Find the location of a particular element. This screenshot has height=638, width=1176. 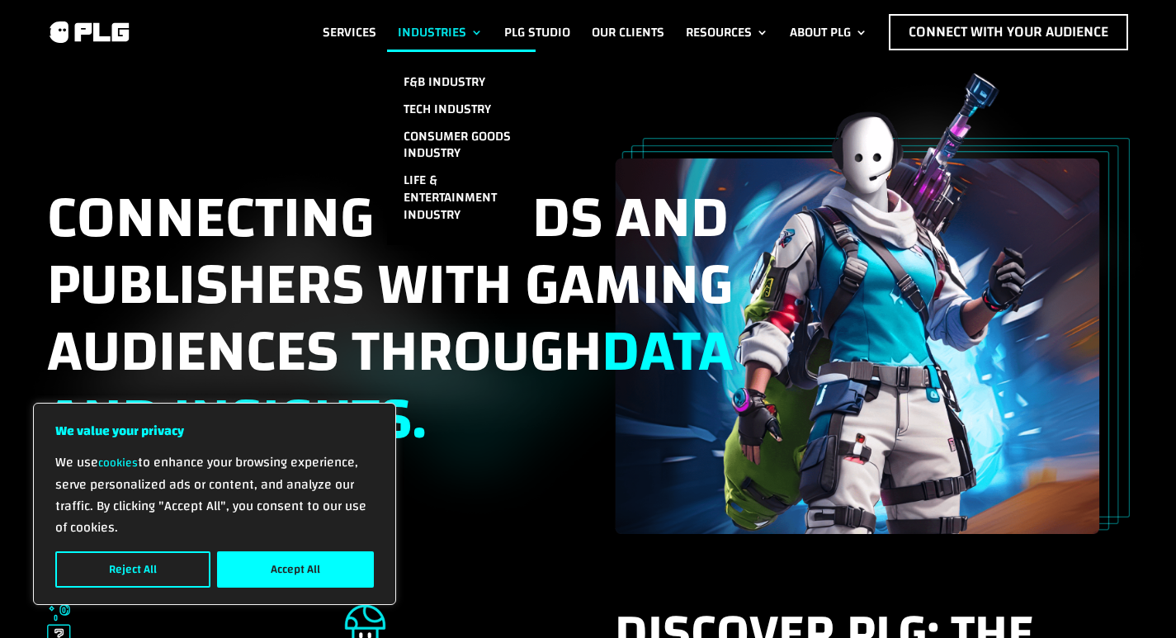

a: PLG Studio is located at coordinates (537, 32).